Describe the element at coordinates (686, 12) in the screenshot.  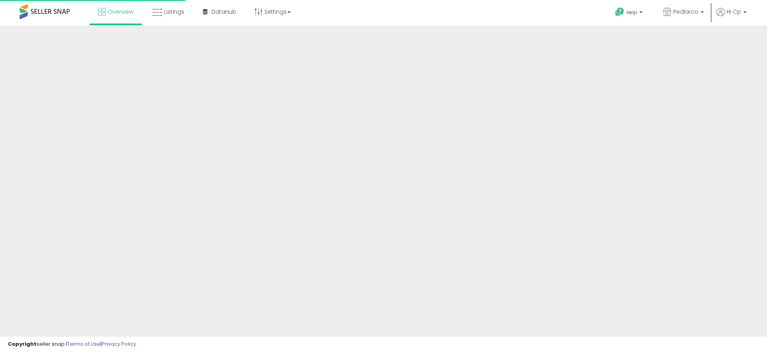
I see `span: Pedlarco` at that location.